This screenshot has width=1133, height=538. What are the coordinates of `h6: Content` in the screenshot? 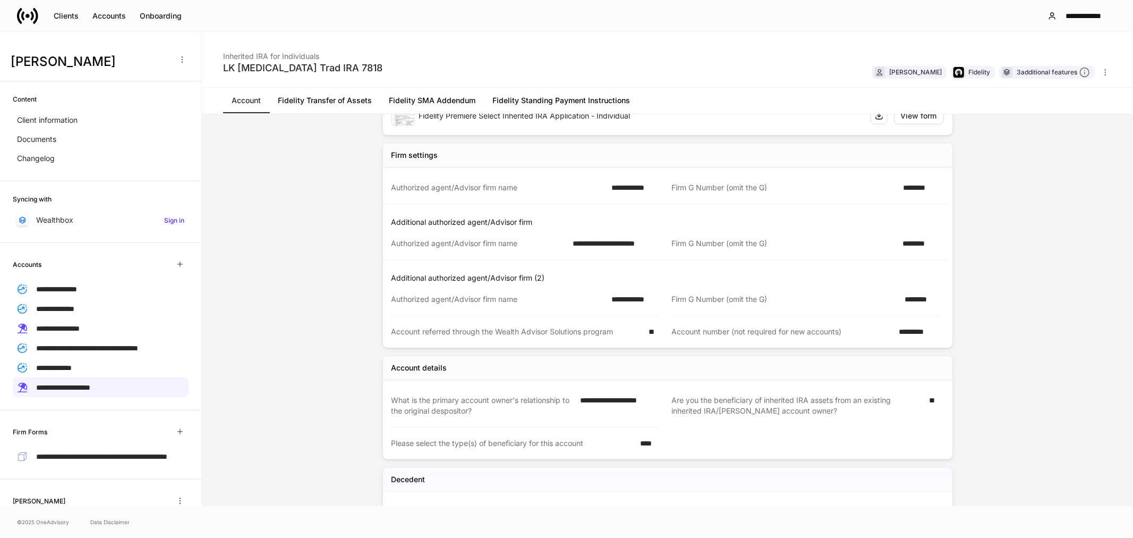 It's located at (24, 99).